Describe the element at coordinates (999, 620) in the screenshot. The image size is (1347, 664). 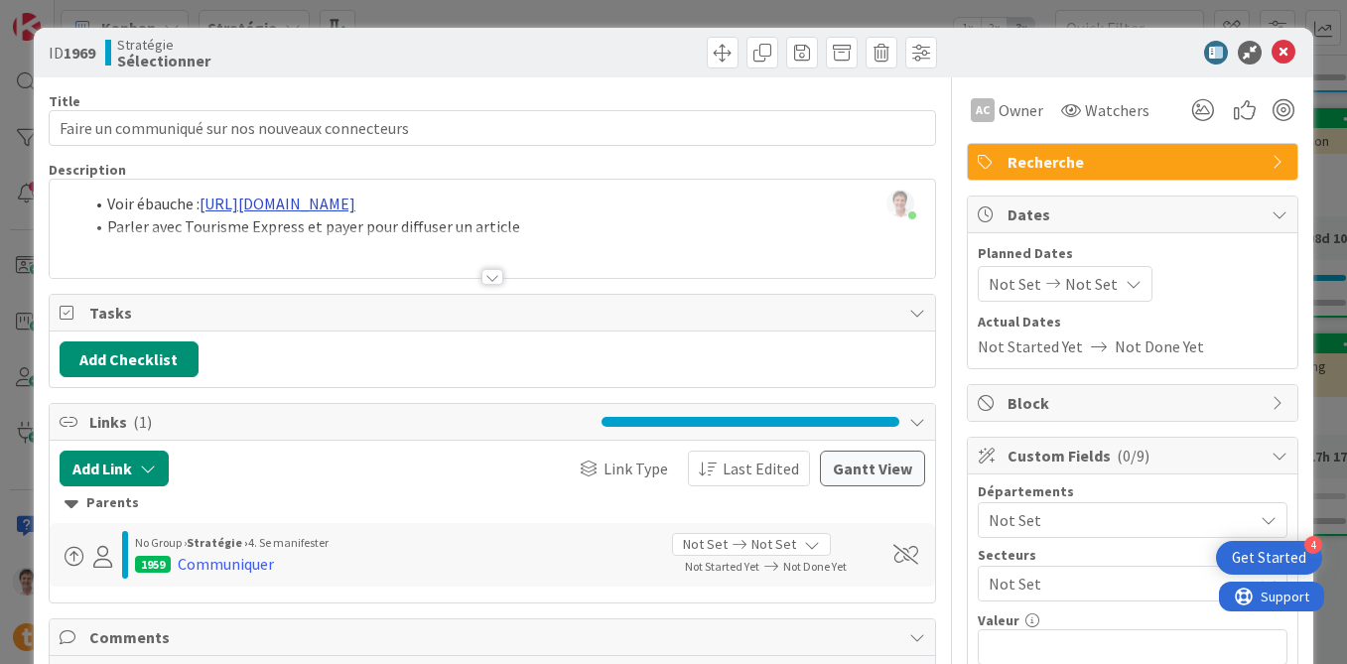
I see `label: Valeur` at that location.